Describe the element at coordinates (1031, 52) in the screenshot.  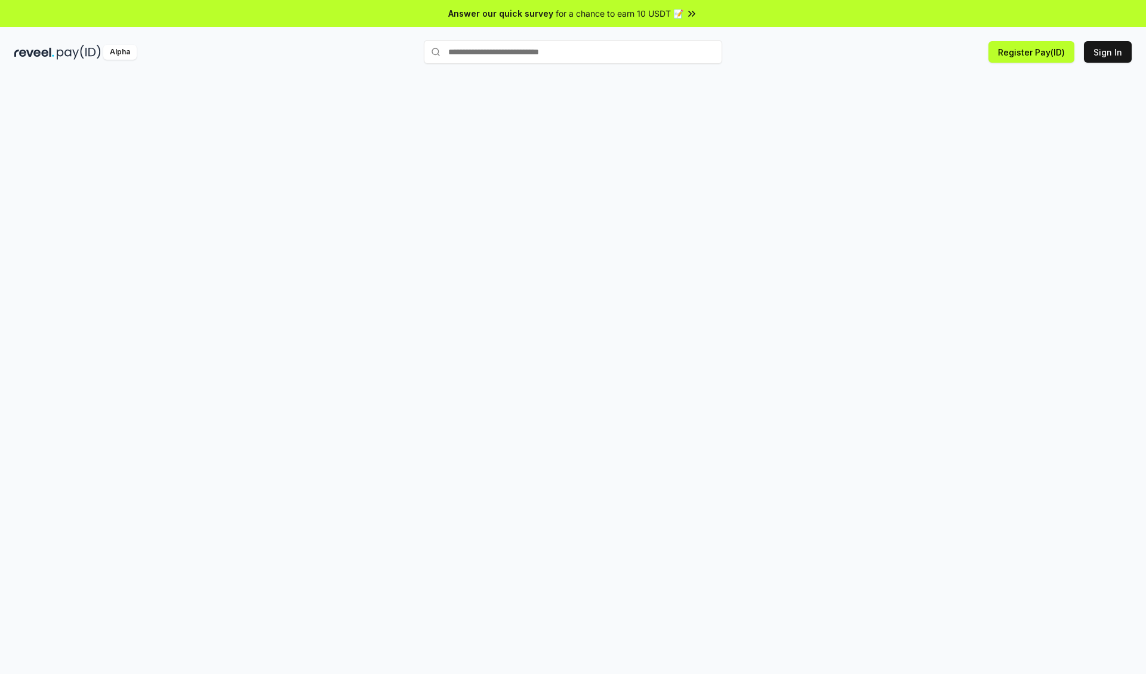
I see `button: Register Pay(ID)` at that location.